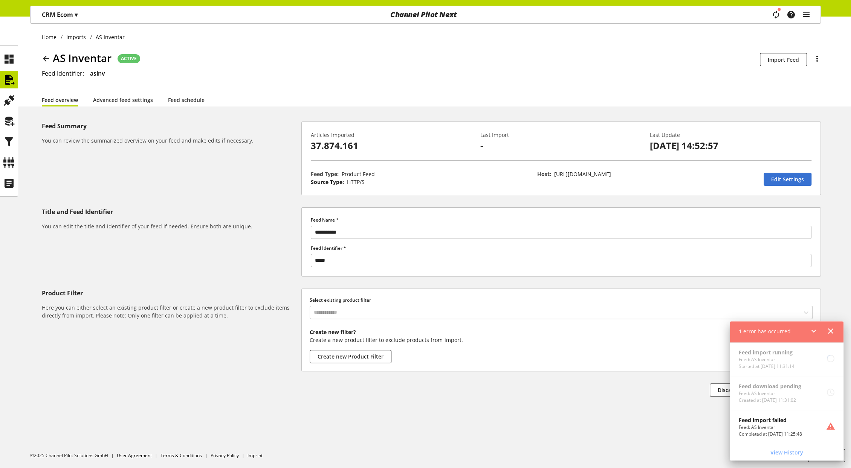 The image size is (851, 468). I want to click on span: Product Feed, so click(358, 174).